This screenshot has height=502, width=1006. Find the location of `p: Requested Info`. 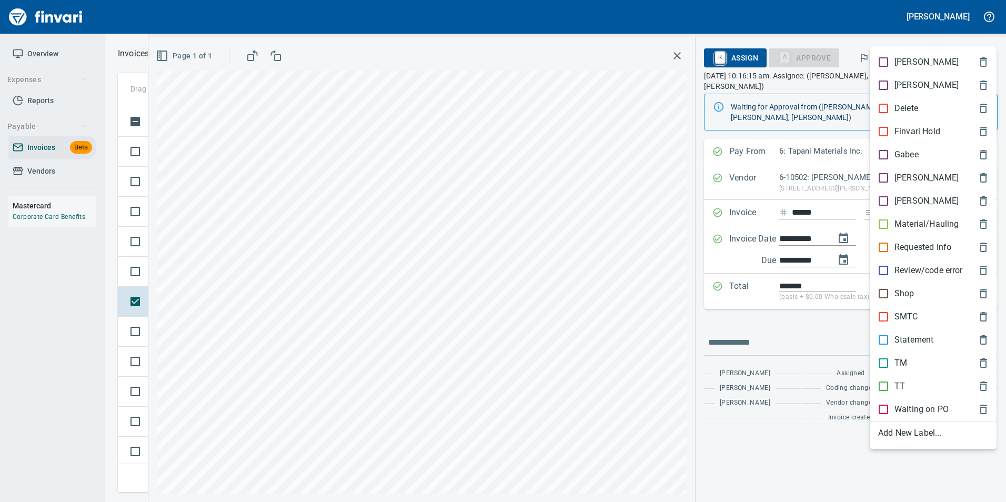

p: Requested Info is located at coordinates (923, 247).